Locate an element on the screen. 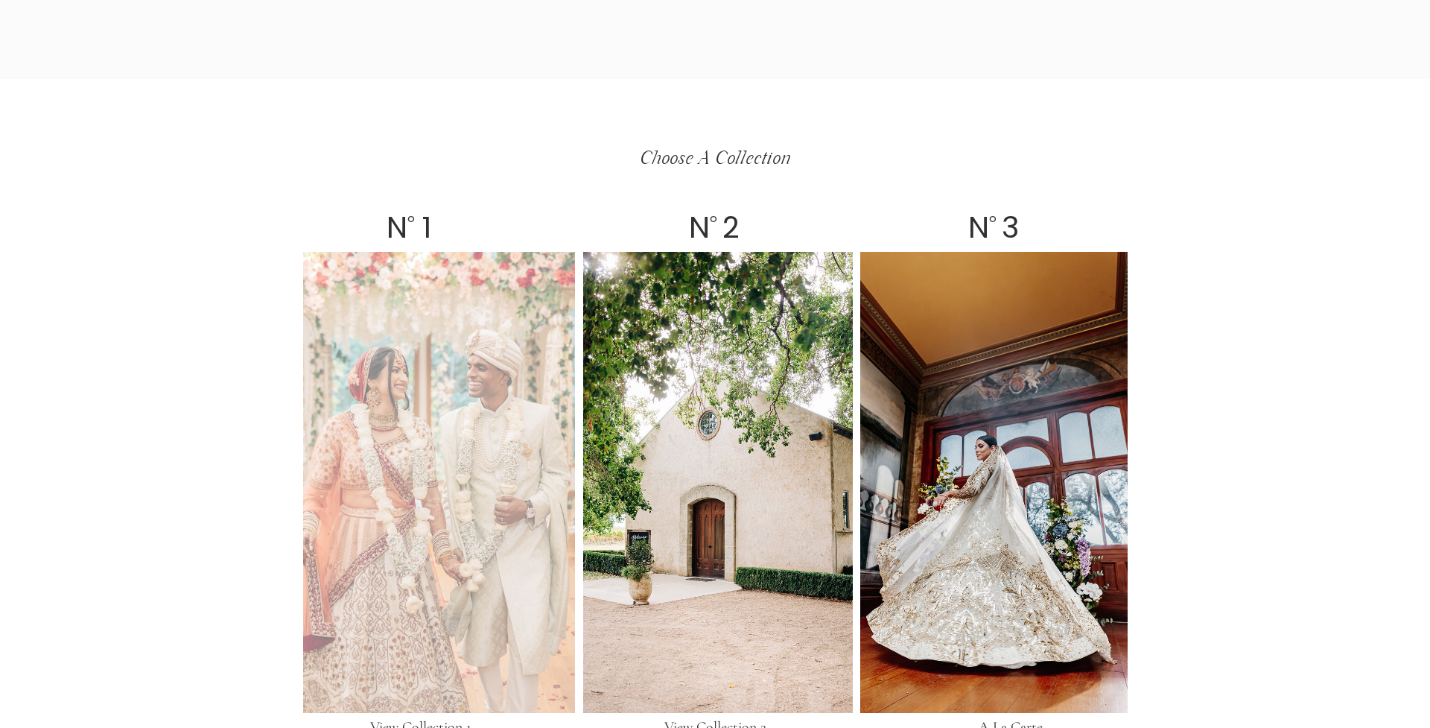  h2: 1 is located at coordinates (426, 229).